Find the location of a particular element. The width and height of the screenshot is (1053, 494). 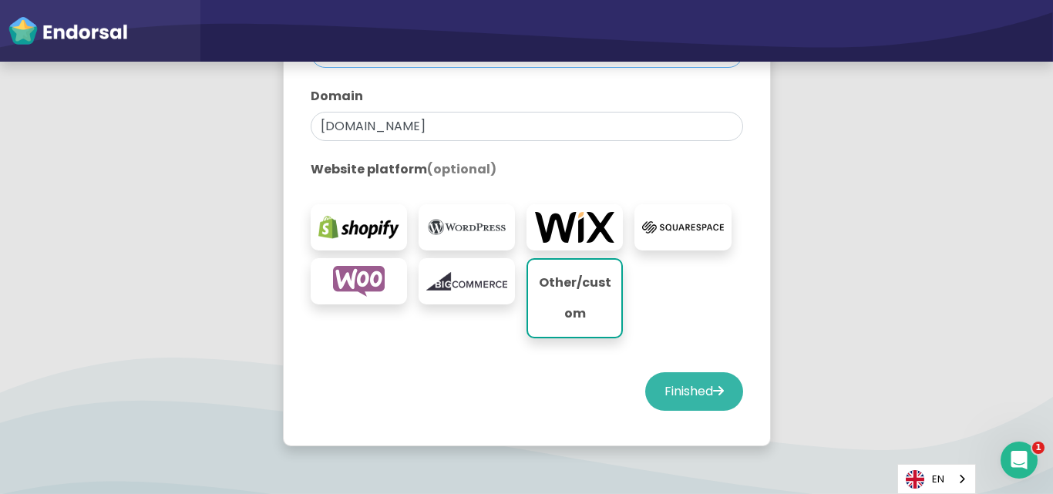

img: woocommerce.com-logo.png is located at coordinates (358, 281).